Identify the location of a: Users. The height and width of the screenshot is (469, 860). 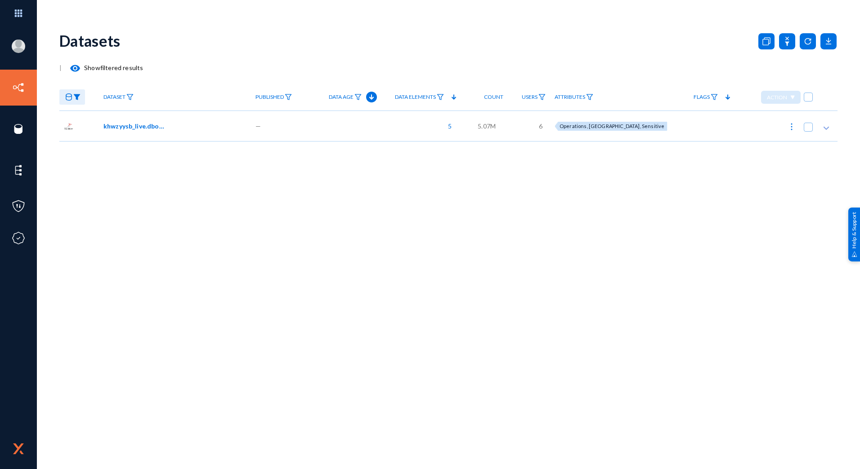
(533, 97).